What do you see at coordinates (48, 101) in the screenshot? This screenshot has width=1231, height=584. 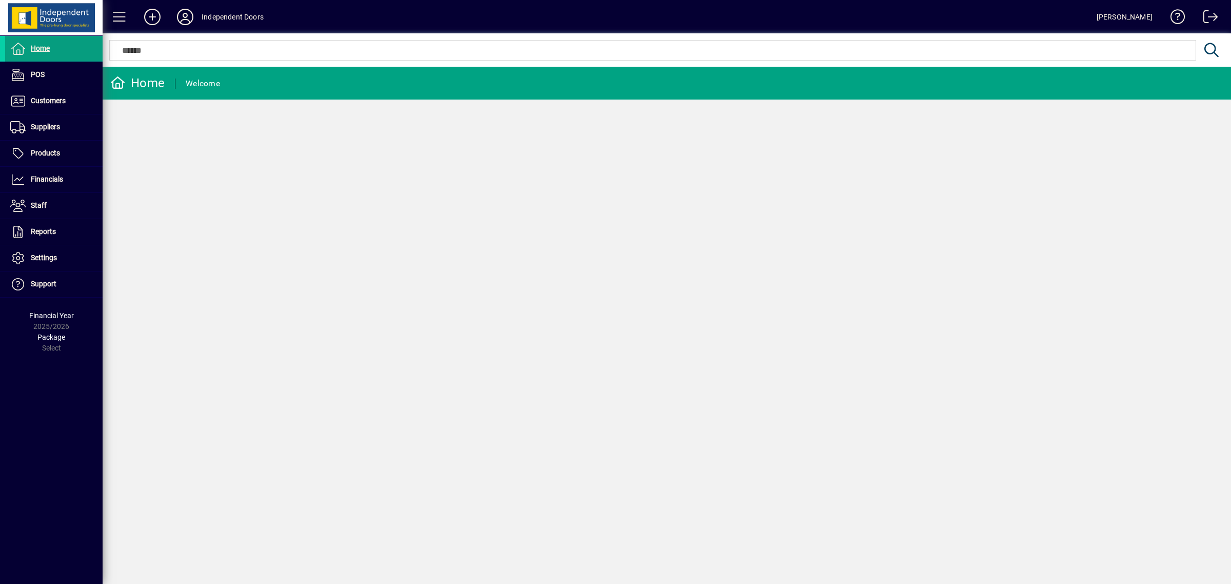 I see `span: Customers` at bounding box center [48, 101].